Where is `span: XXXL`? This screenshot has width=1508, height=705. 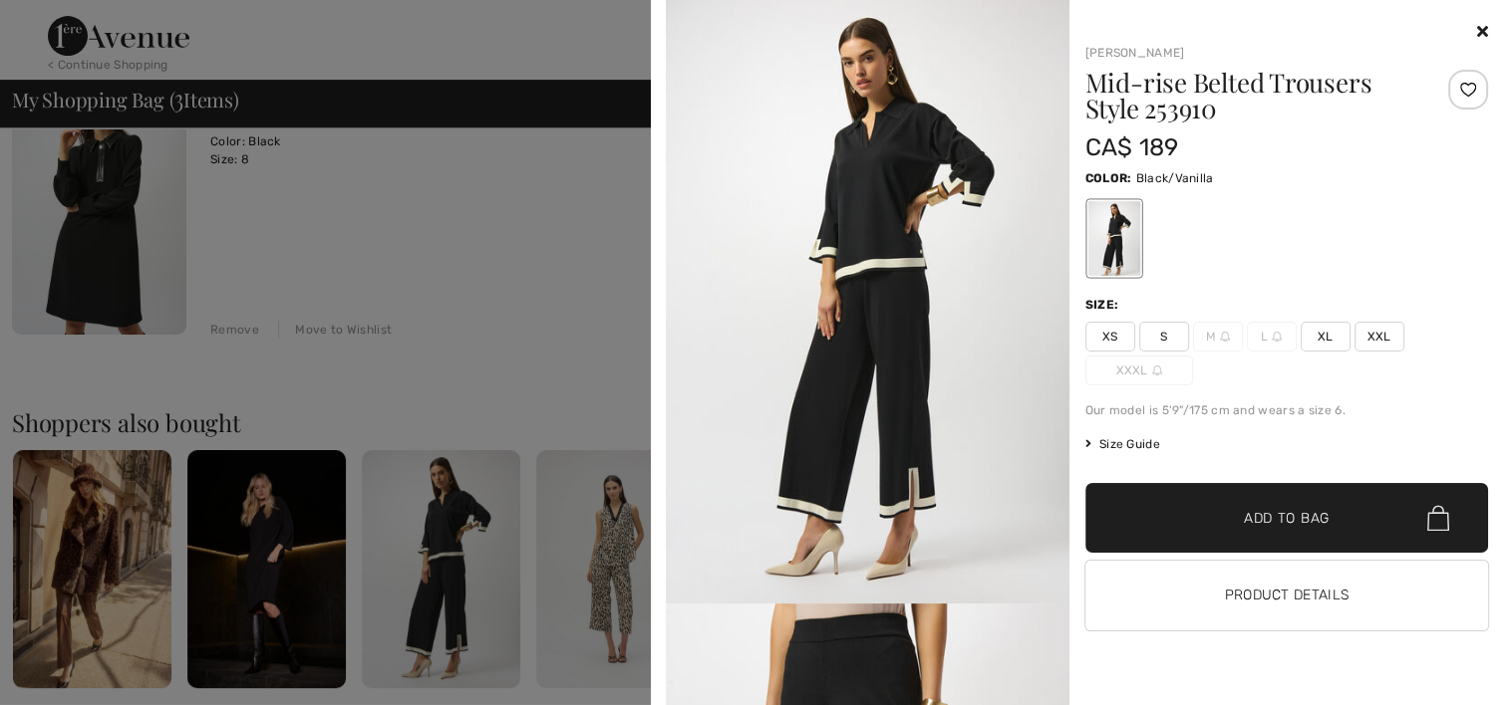
span: XXXL is located at coordinates (1139, 371).